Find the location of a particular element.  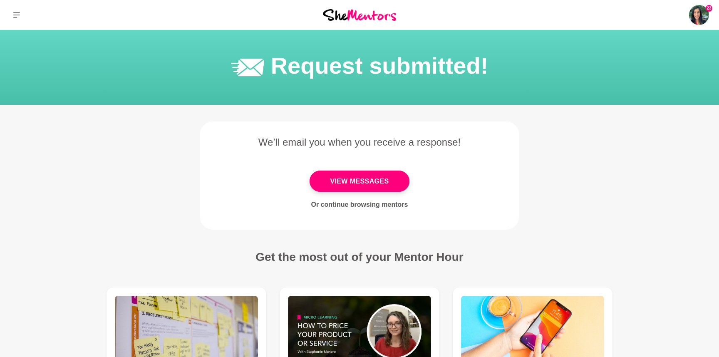

h3: Get the most out of your Mentor Hour is located at coordinates (359, 257).